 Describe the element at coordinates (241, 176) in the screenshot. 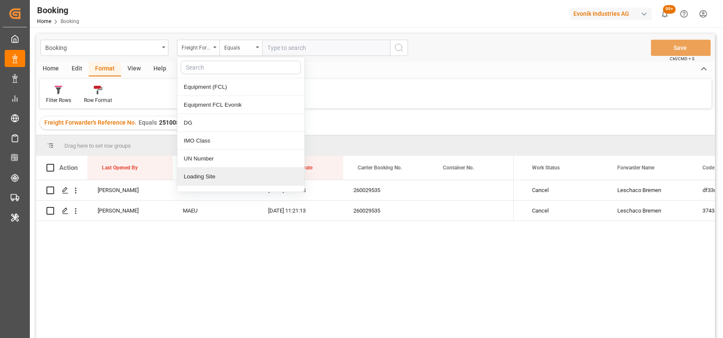

I see `div: Loading Site` at that location.